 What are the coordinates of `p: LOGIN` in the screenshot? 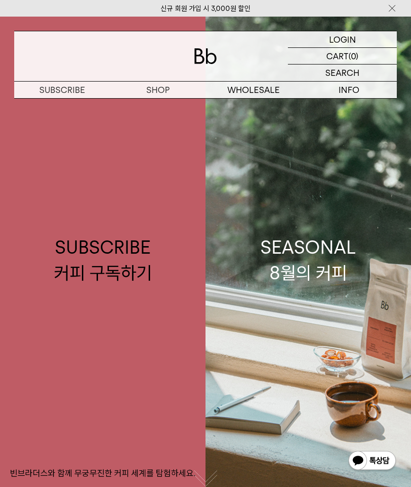 It's located at (343, 39).